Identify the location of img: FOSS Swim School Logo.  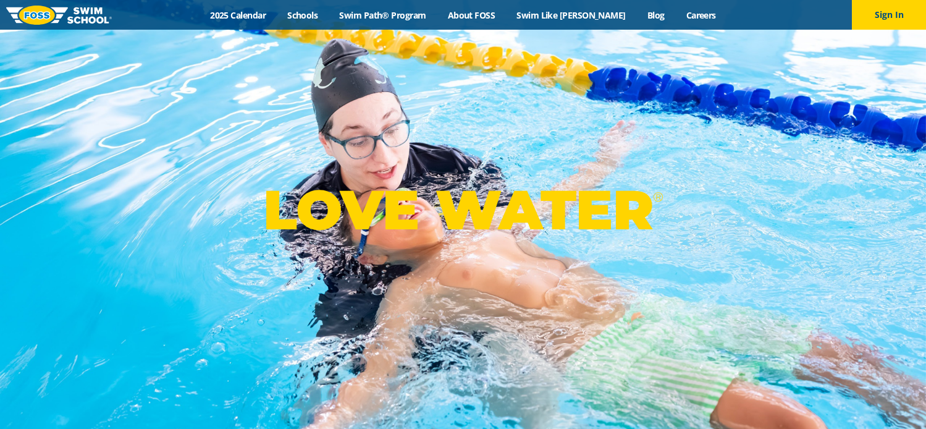
(59, 15).